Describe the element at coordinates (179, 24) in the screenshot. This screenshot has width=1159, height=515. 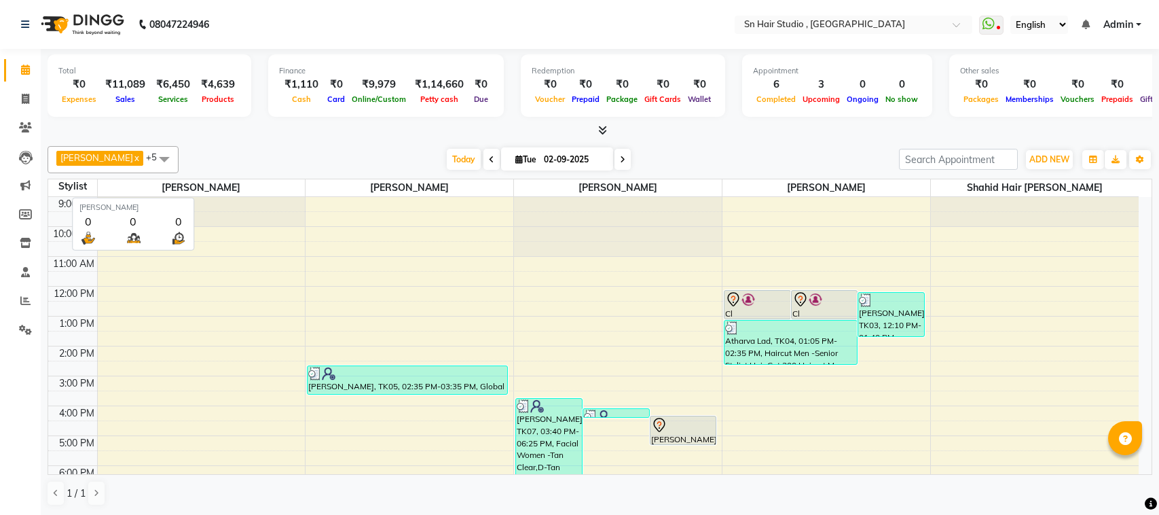
I see `b: 08047224946` at that location.